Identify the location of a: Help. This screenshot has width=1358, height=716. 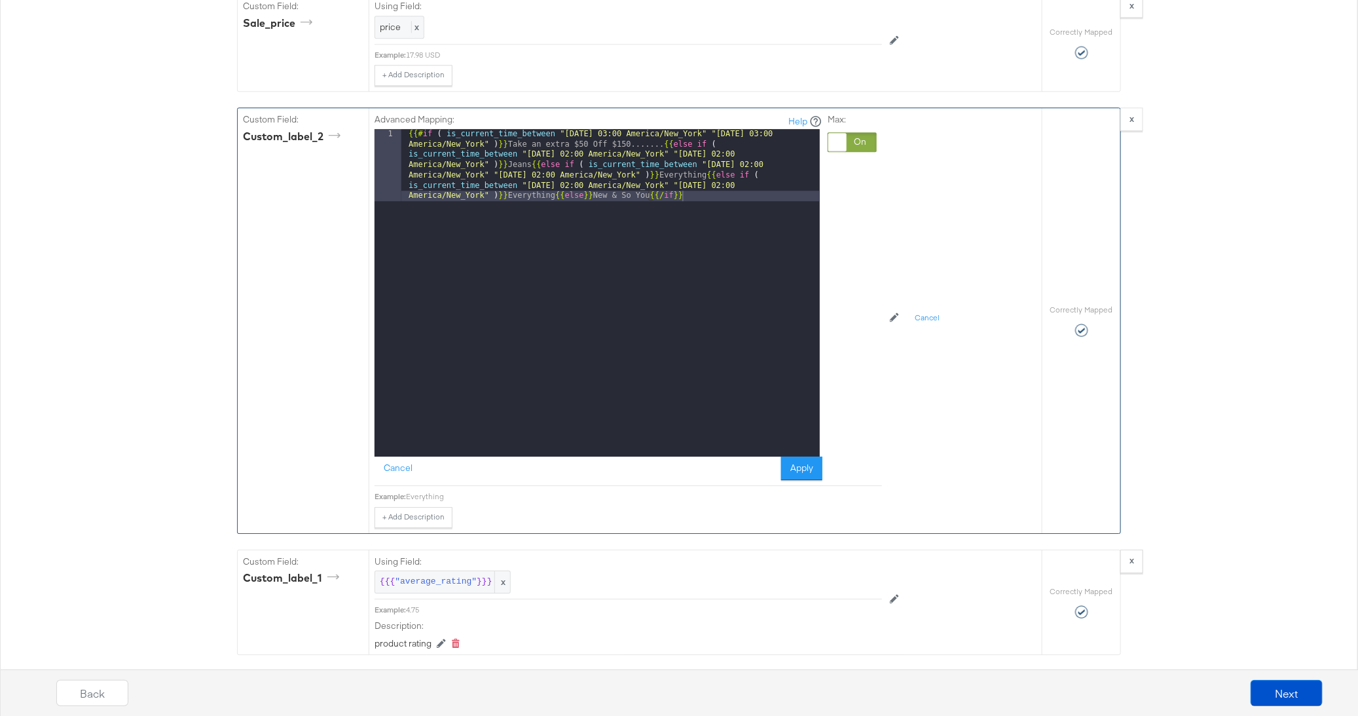
(798, 121).